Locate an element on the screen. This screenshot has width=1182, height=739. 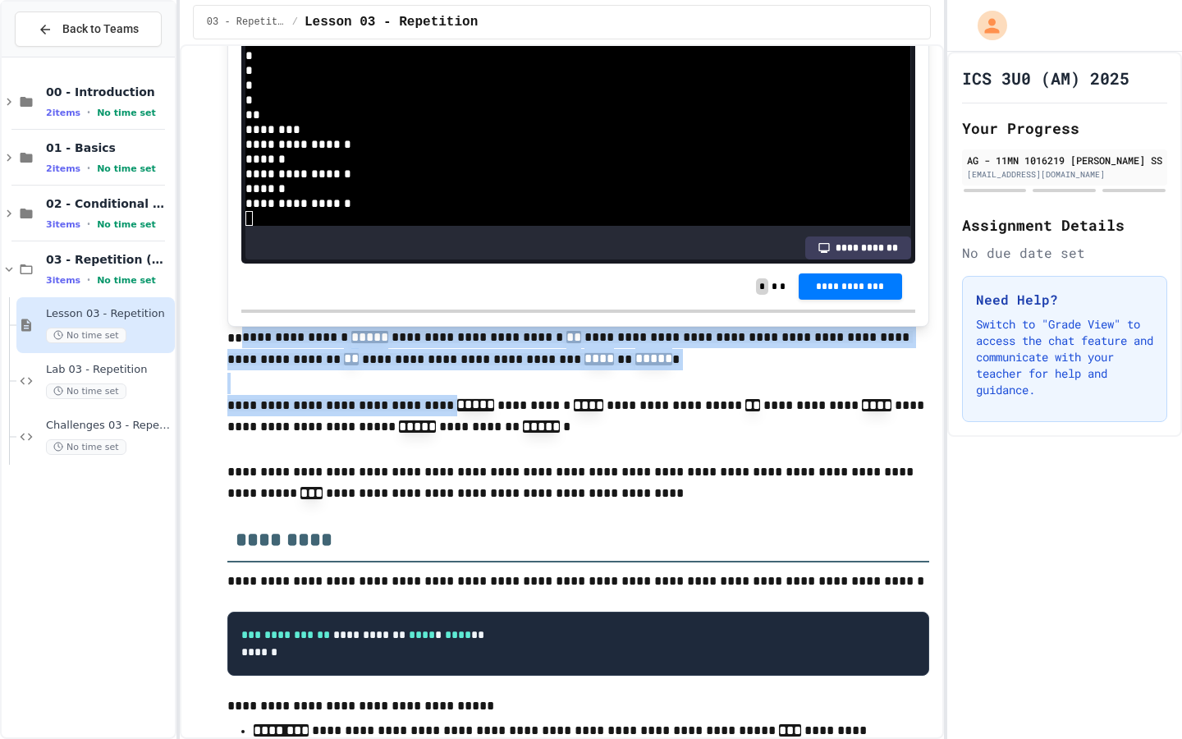
span: Back to Teams is located at coordinates (100, 29).